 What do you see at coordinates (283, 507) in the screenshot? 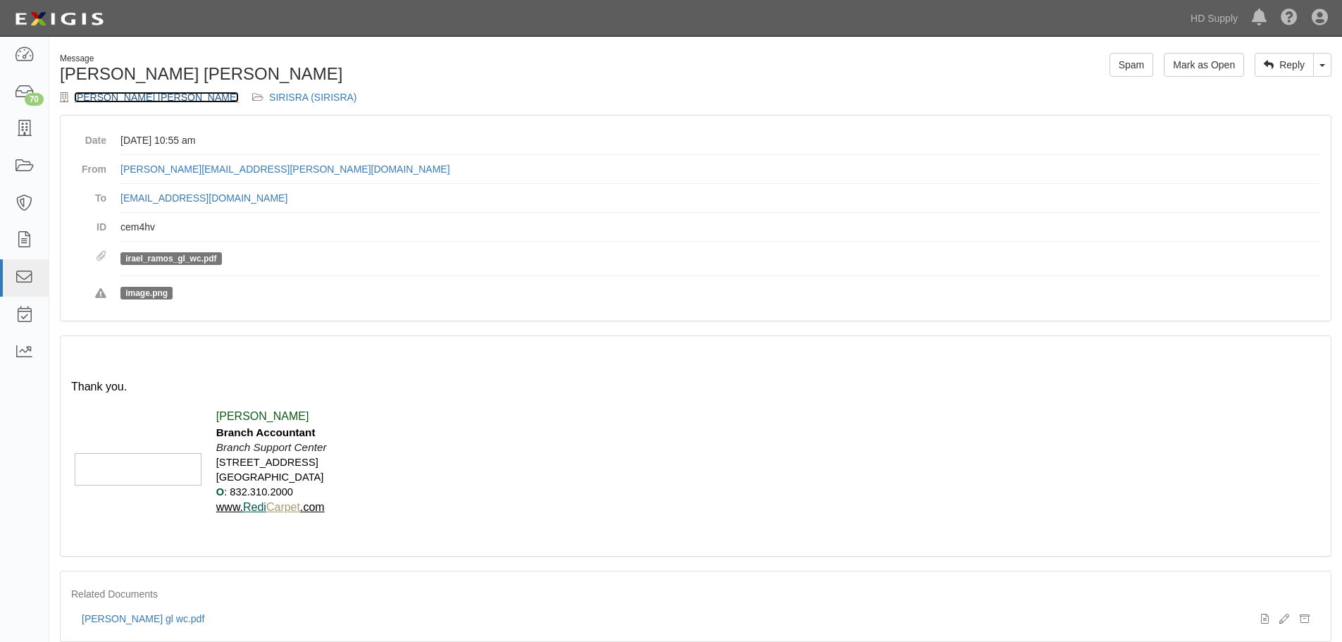
I see `a: Carpet` at bounding box center [283, 507].